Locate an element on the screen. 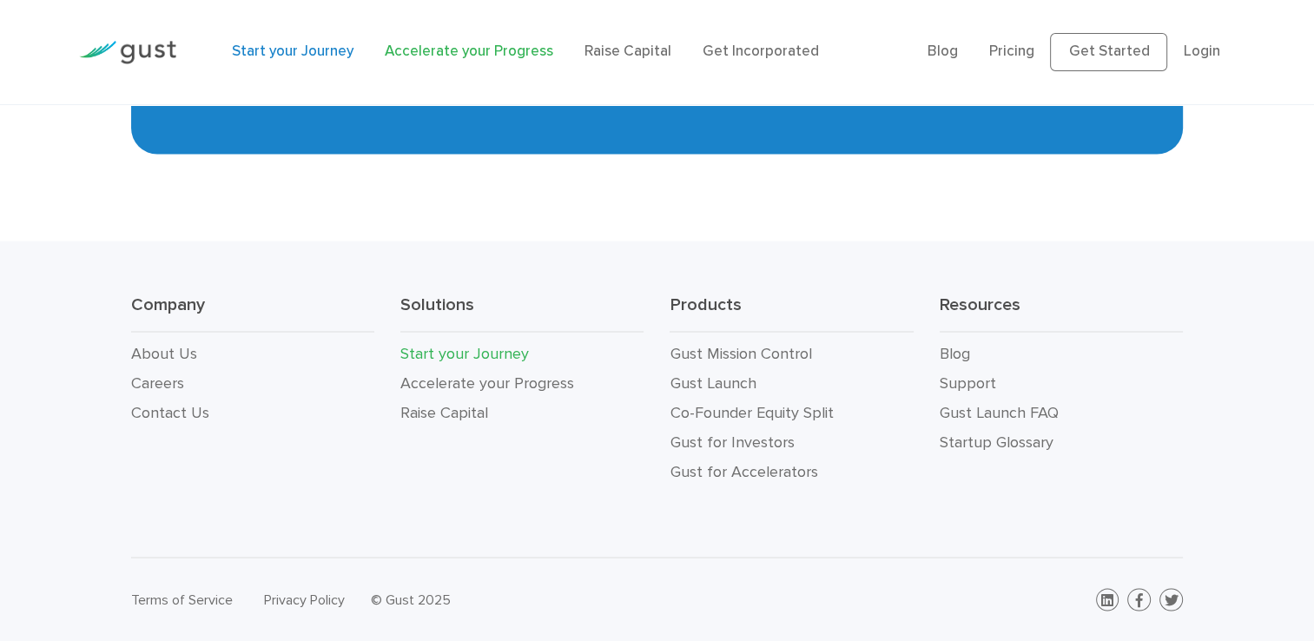 This screenshot has height=641, width=1314. div: © Gust 2025 is located at coordinates (507, 600).